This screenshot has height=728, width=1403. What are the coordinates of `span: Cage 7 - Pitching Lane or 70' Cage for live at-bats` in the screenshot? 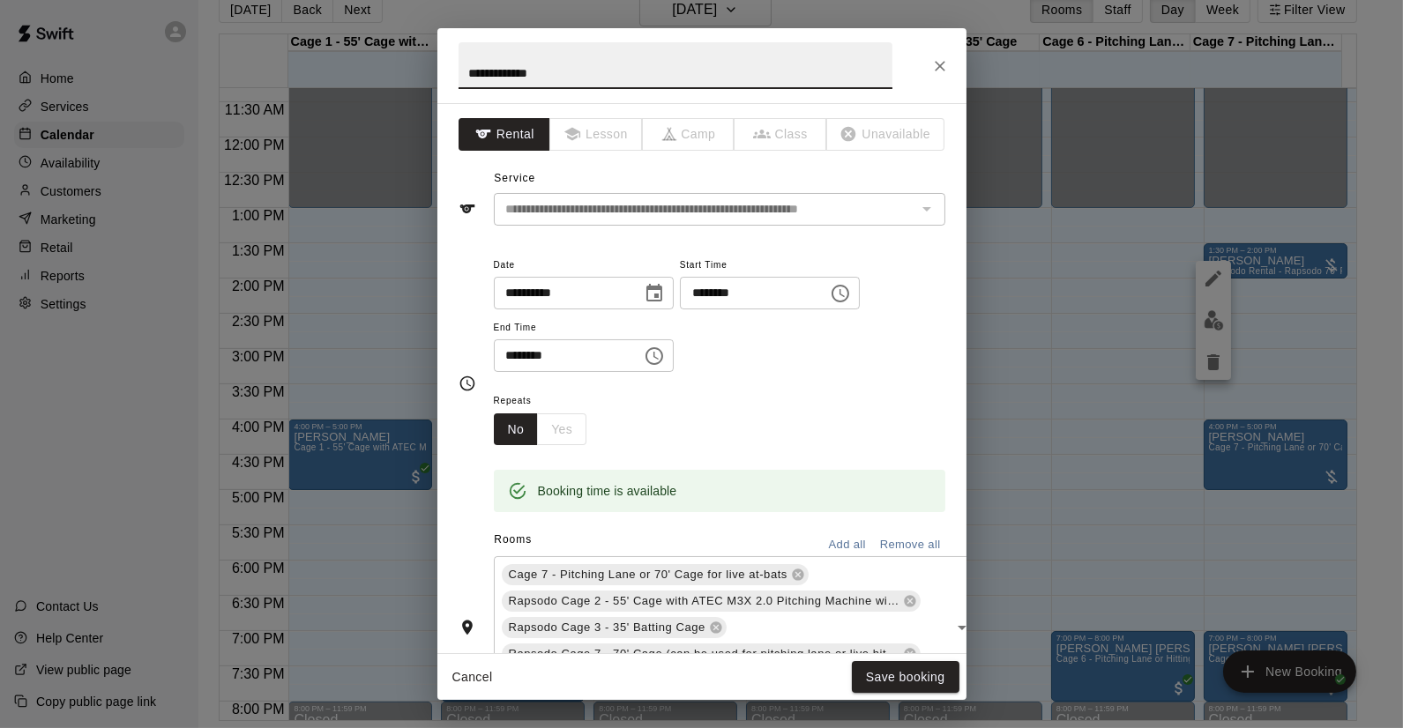 It's located at (648, 575).